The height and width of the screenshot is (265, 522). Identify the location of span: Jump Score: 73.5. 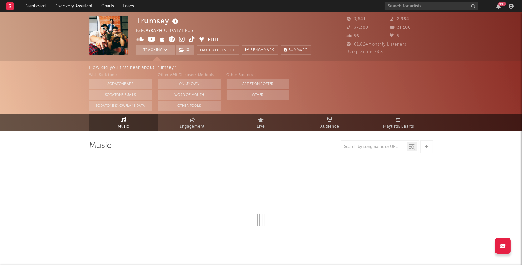
(365, 52).